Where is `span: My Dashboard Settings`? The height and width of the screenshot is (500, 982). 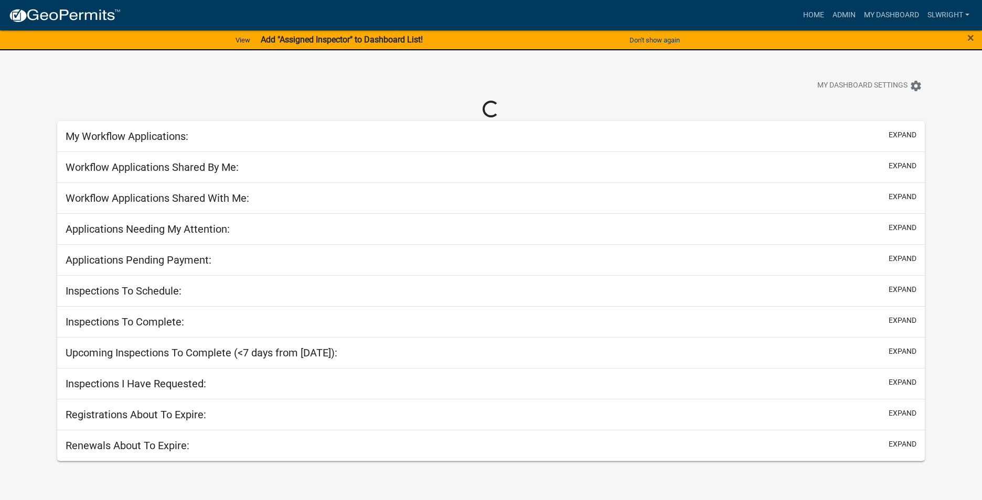 span: My Dashboard Settings is located at coordinates (862, 86).